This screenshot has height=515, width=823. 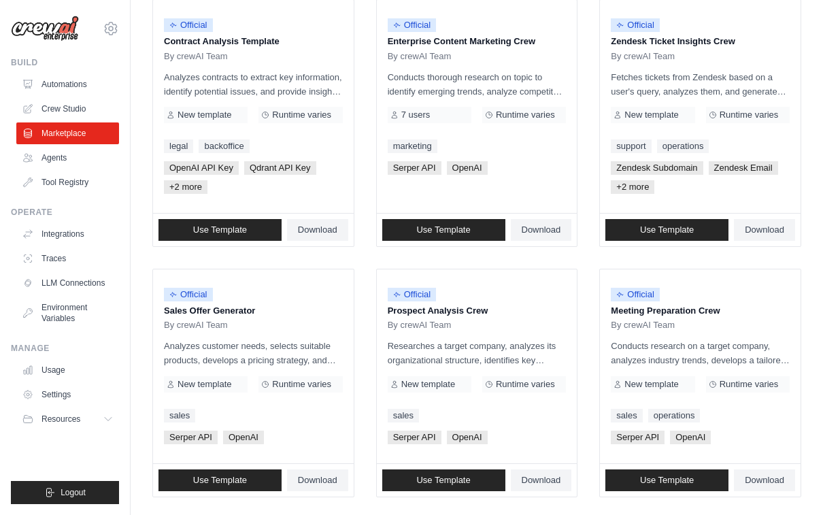 What do you see at coordinates (477, 84) in the screenshot?
I see `p: Conducts thorough research on topic to identify emerging trends, analyze competitor strategies, a...` at bounding box center [477, 84].